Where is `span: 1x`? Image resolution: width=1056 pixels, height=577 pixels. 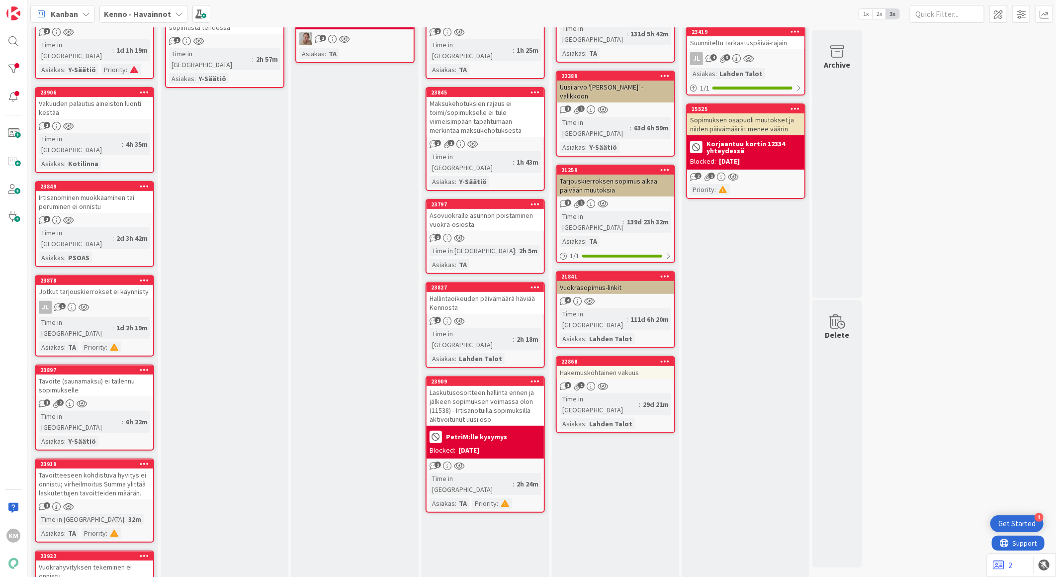 span: 1x is located at coordinates (865, 14).